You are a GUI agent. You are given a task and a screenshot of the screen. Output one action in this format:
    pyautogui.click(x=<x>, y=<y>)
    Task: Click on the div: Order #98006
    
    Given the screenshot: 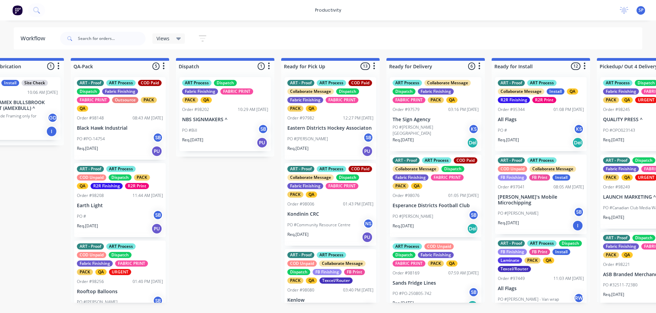 What is the action you would take?
    pyautogui.click(x=301, y=204)
    